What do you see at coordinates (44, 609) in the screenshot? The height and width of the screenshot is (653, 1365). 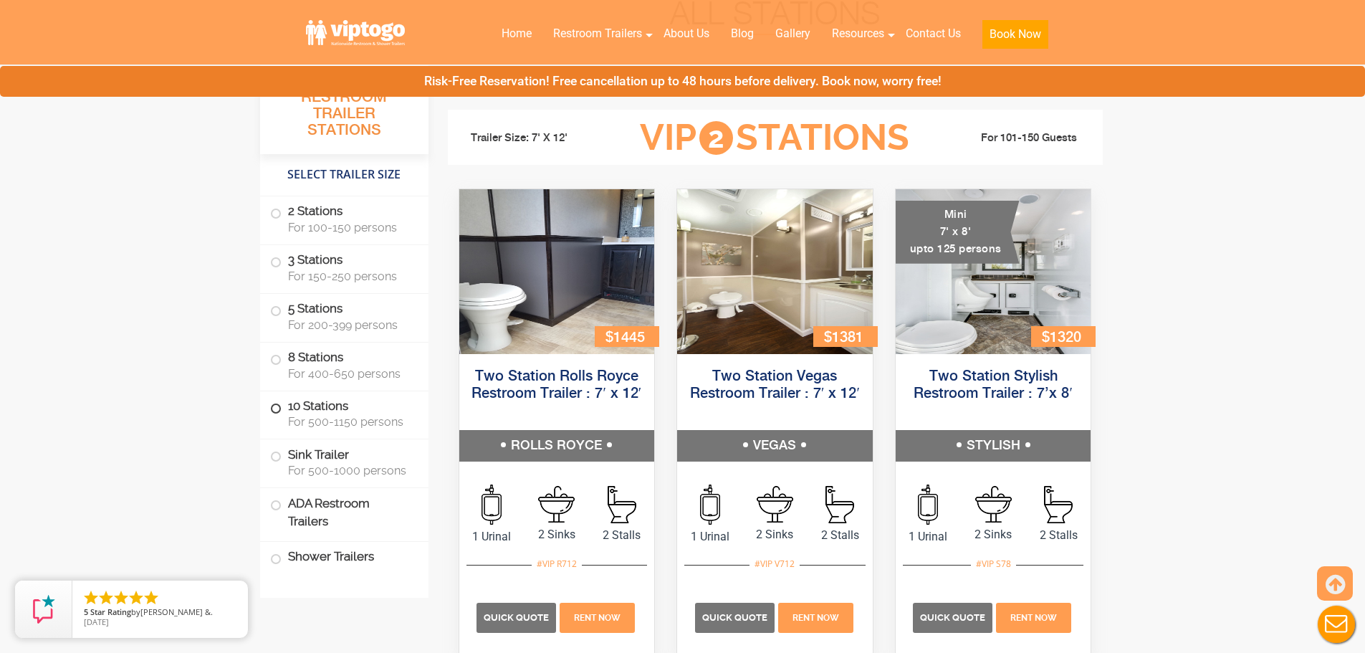 I see `img: Review Rating` at bounding box center [44, 609].